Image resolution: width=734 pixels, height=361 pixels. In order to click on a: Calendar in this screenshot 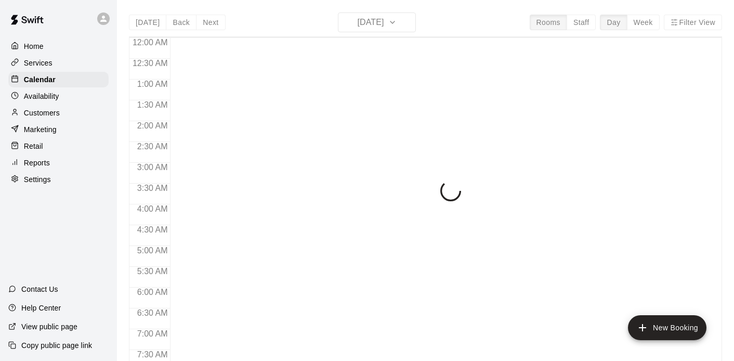, I will do `click(58, 80)`.